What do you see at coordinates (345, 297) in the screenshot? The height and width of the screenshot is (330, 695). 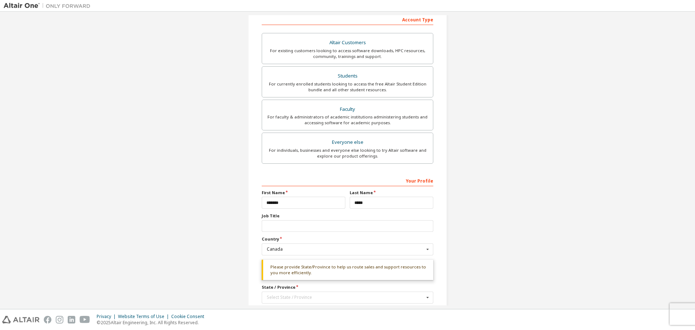 I see `div: Select State / Province` at bounding box center [345, 297].